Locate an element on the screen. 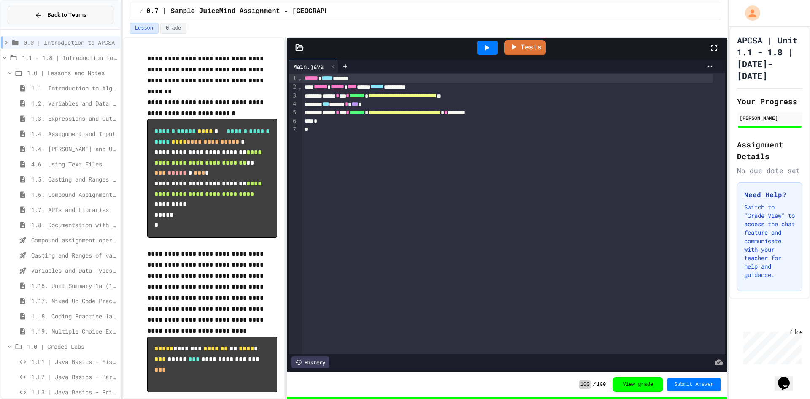 This screenshot has width=810, height=399. span: 1.4. Assignment and Input is located at coordinates (74, 133).